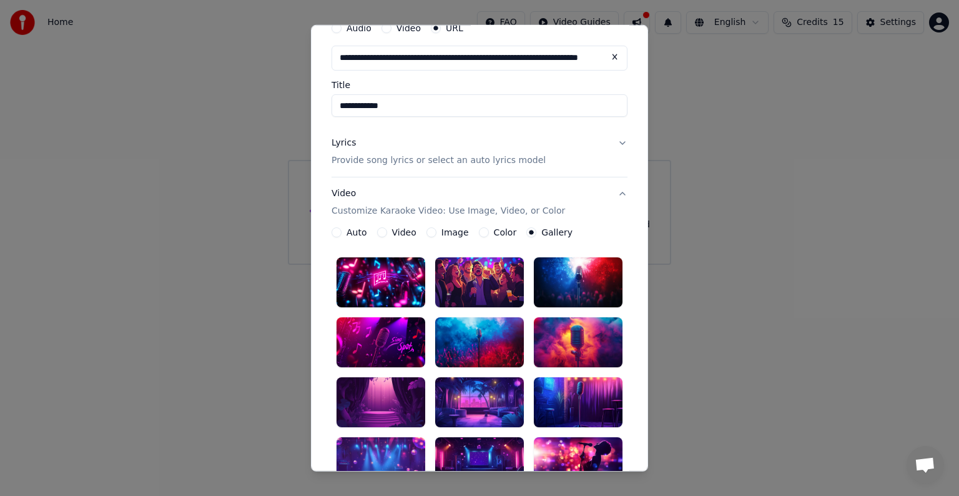 This screenshot has height=496, width=959. What do you see at coordinates (438, 160) in the screenshot?
I see `p: Provide song lyrics or select an auto lyrics model` at bounding box center [438, 160].